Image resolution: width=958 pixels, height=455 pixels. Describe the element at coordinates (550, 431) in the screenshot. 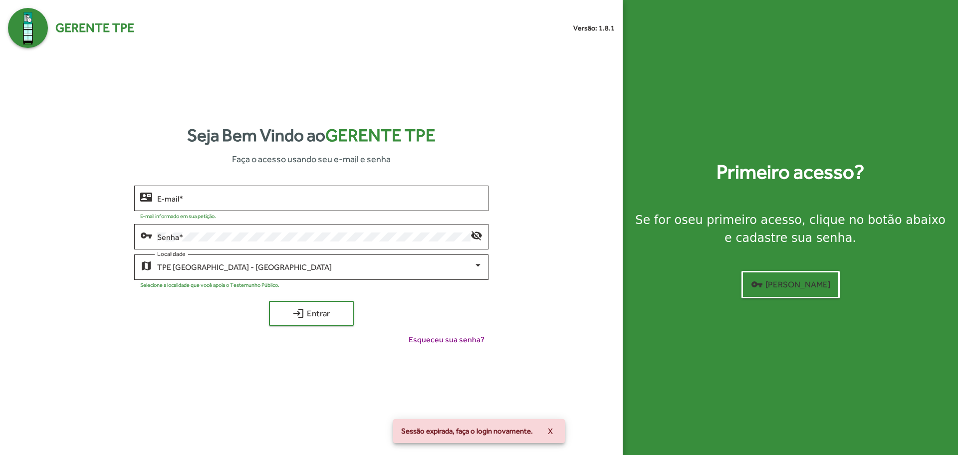

I see `button: X` at that location.